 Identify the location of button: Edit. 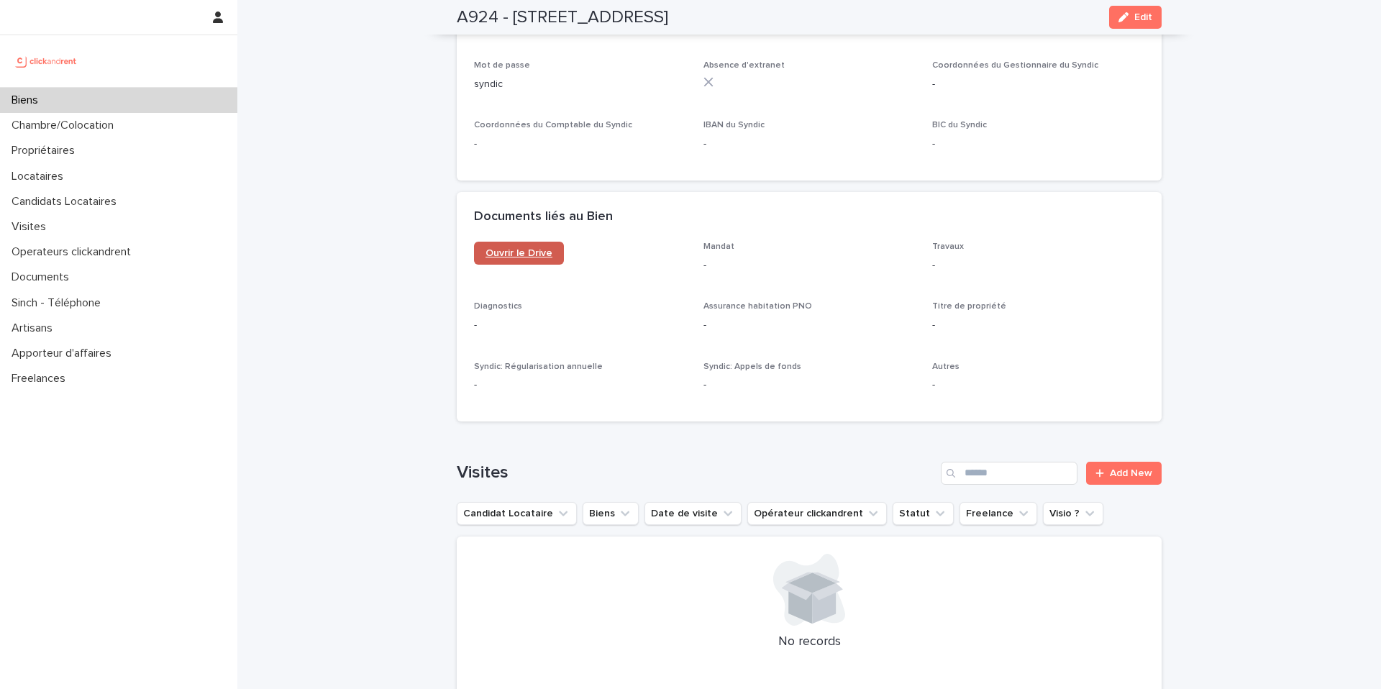
(1135, 17).